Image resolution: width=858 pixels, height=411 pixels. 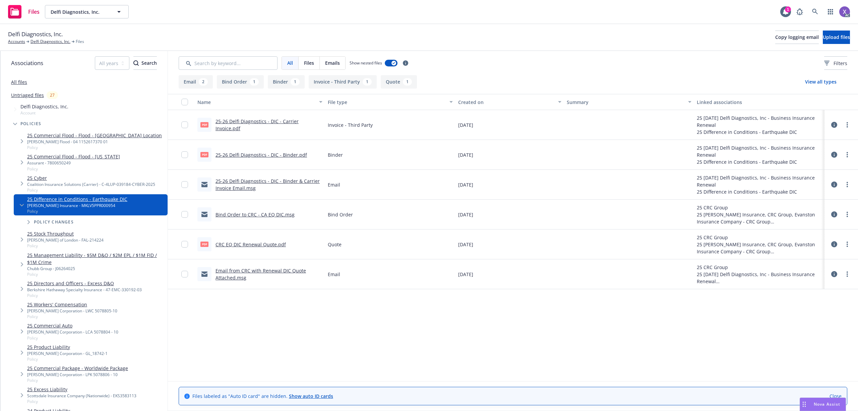 I want to click on a: Bind Order to CRC - CA EQ DIC.msg, so click(x=255, y=214).